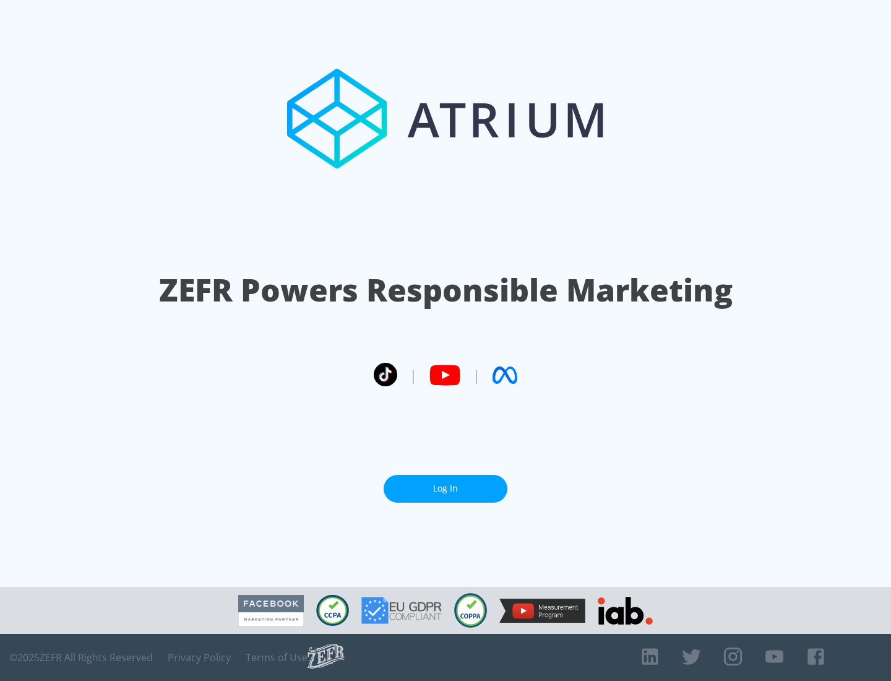 This screenshot has height=681, width=891. Describe the element at coordinates (332, 610) in the screenshot. I see `img: CCPA Compliant` at that location.